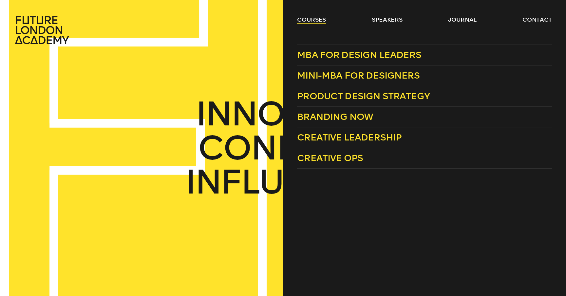 The height and width of the screenshot is (296, 566). What do you see at coordinates (311, 20) in the screenshot?
I see `a: courses` at bounding box center [311, 20].